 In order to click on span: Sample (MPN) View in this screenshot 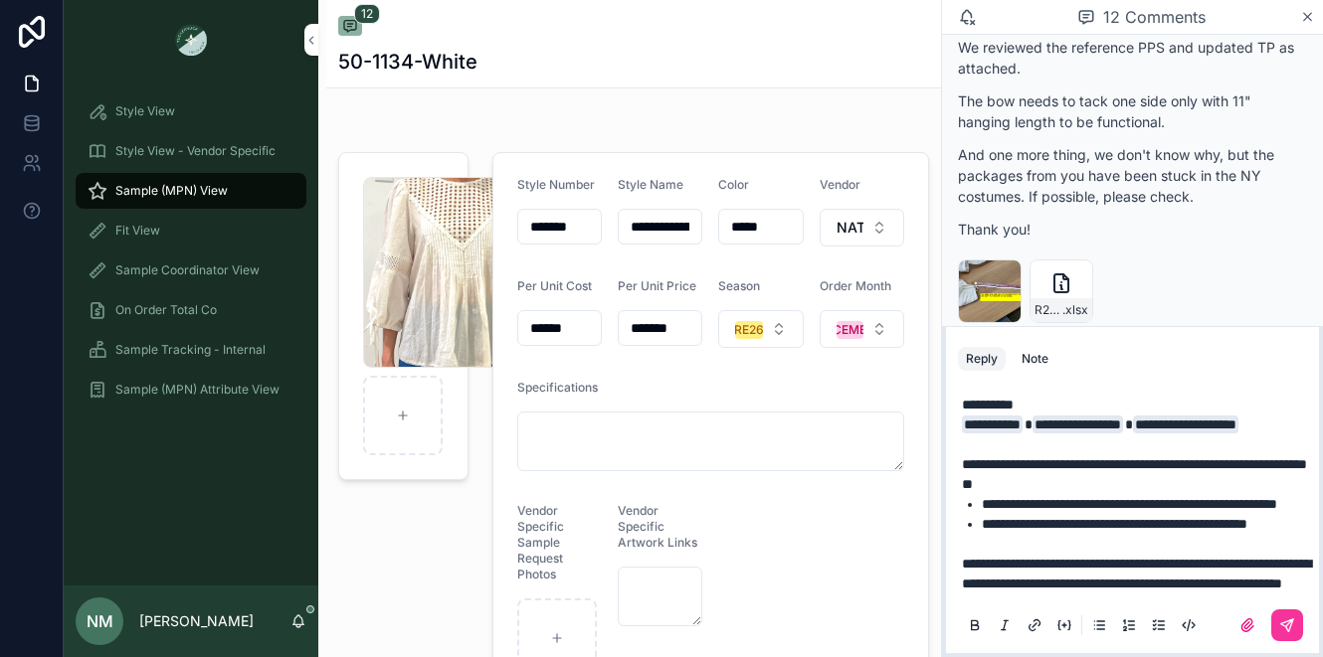, I will do `click(171, 191)`.